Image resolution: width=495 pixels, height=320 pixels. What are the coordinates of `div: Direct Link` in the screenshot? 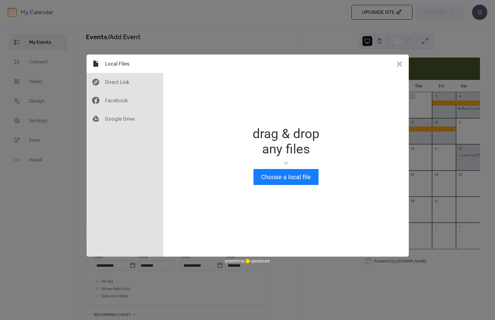 It's located at (125, 82).